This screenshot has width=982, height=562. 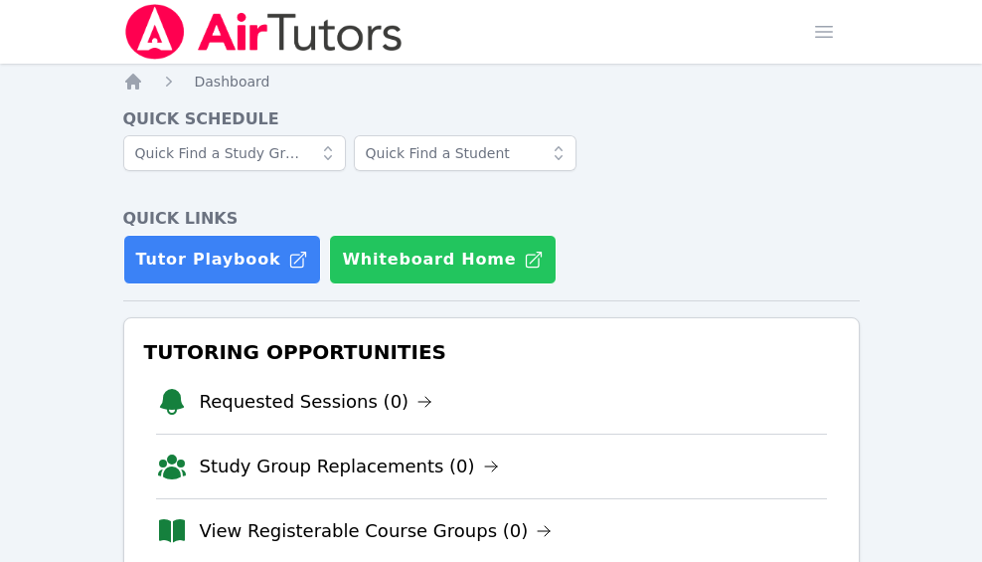 I want to click on span: Dashboard, so click(x=233, y=81).